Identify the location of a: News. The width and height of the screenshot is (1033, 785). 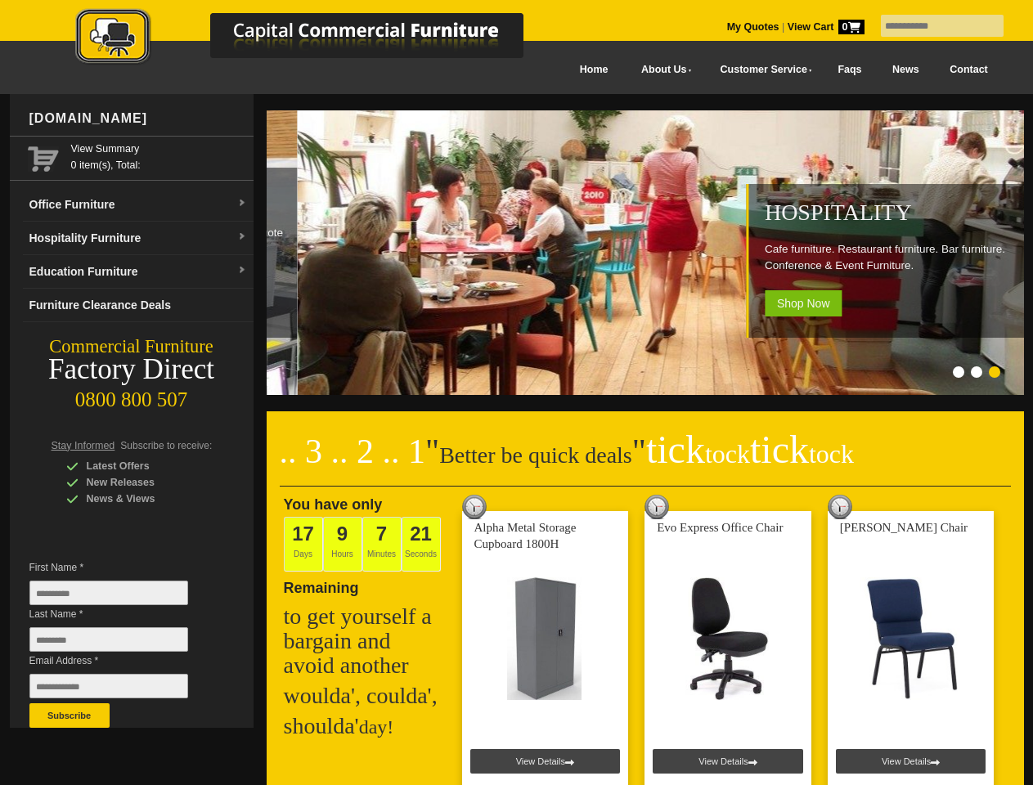
(905, 69).